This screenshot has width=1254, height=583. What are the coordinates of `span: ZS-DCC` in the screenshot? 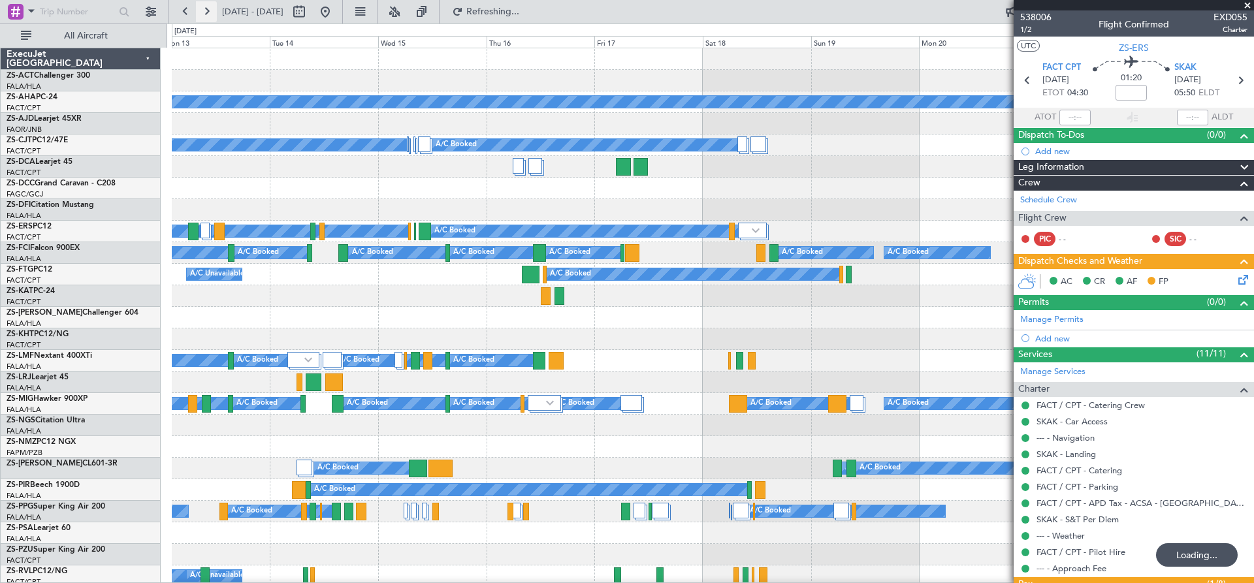 It's located at (20, 184).